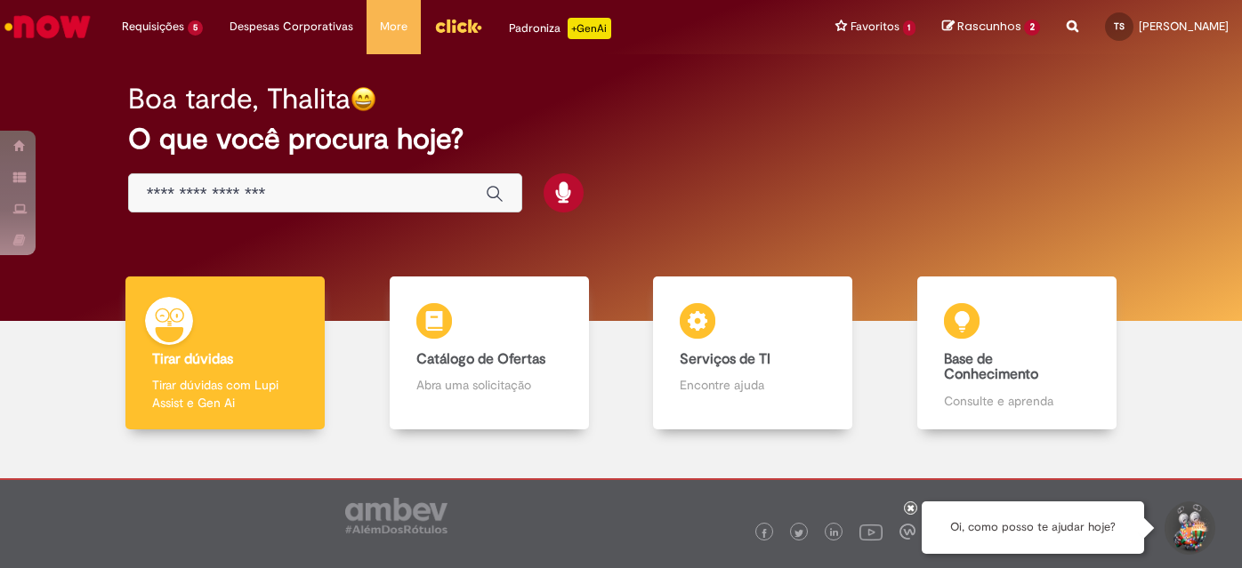  I want to click on span: Rascunhos, so click(989, 26).